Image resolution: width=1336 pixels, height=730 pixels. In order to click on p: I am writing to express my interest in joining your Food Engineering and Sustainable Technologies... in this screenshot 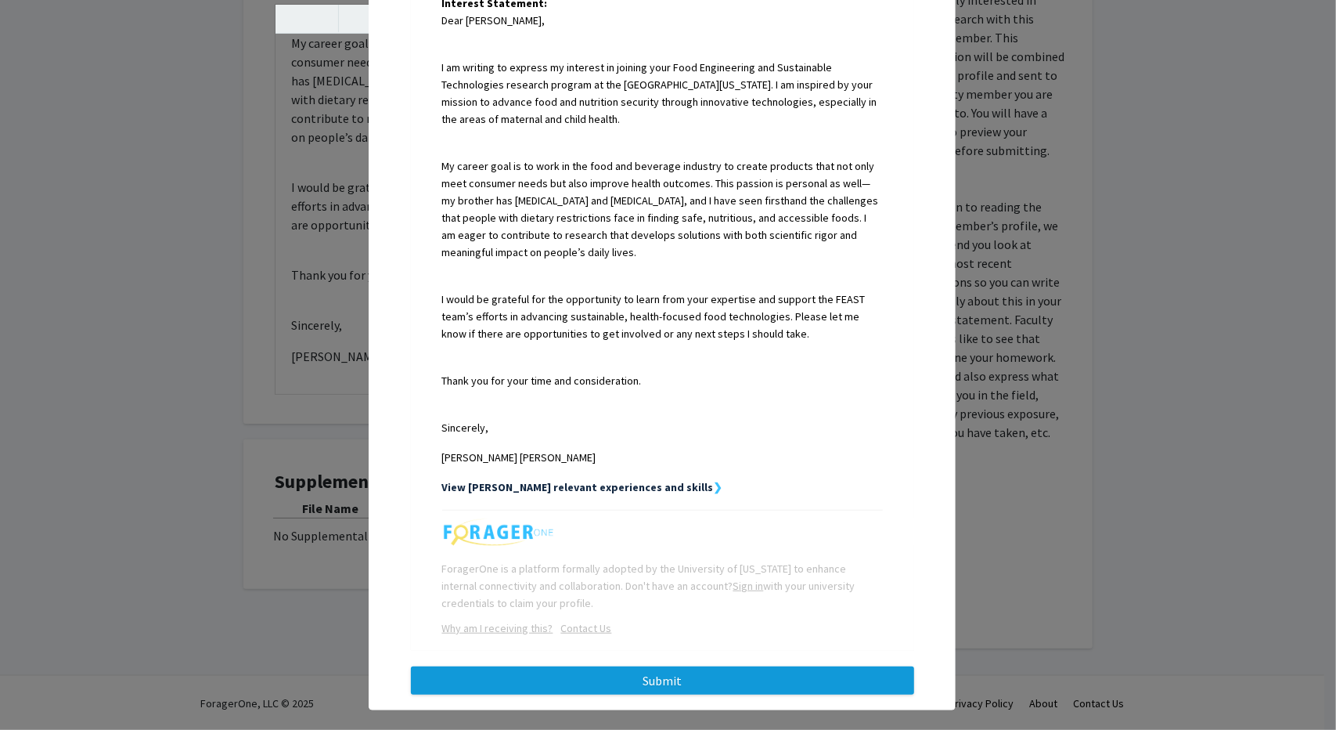, I will do `click(662, 93)`.